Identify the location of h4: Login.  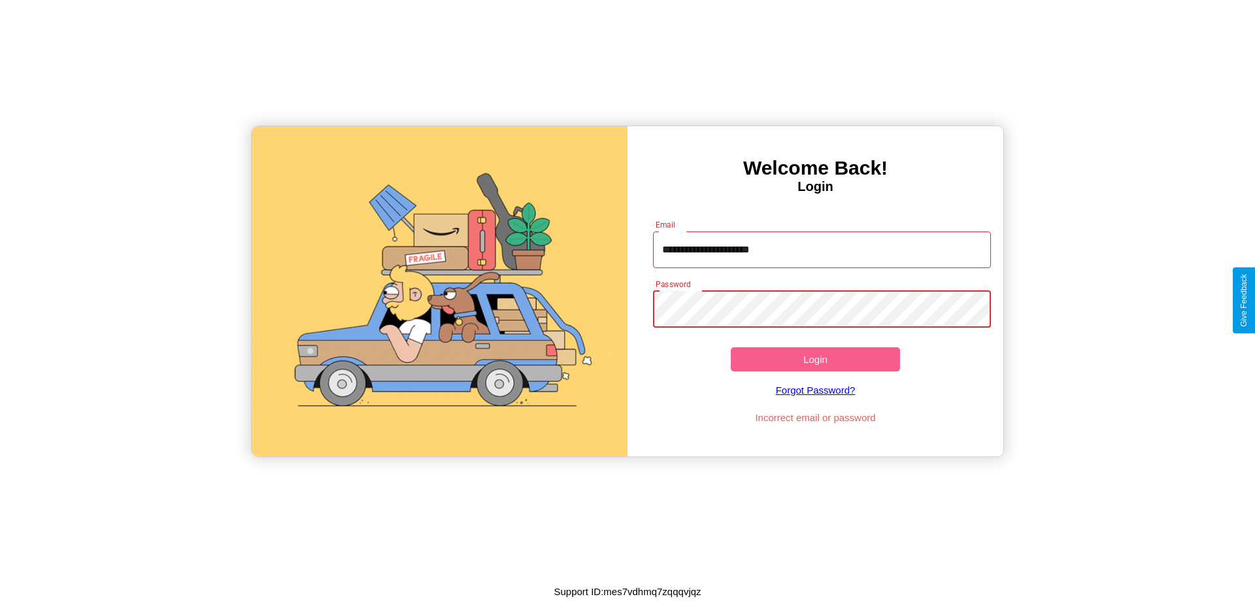
(815, 186).